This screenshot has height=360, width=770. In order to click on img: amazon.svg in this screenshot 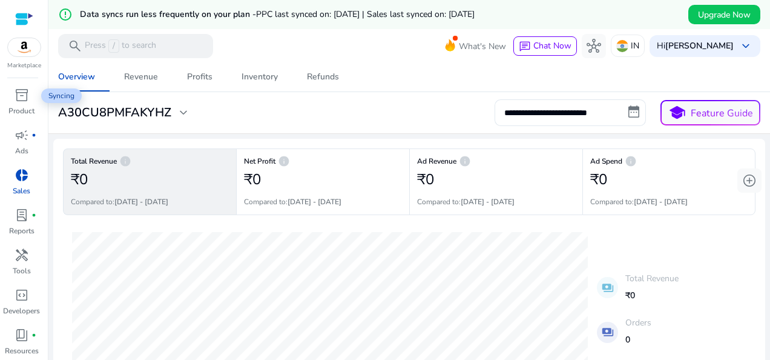, I will do `click(24, 47)`.